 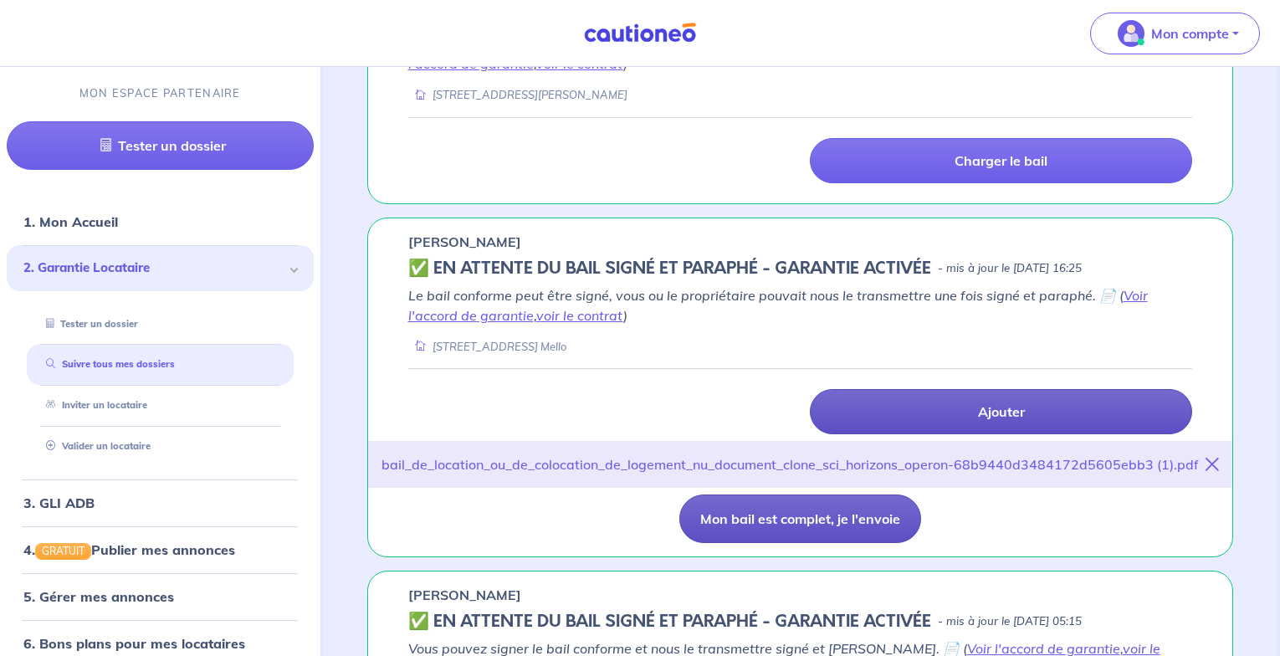 I want to click on div: 3. GLI ADB, so click(x=160, y=503).